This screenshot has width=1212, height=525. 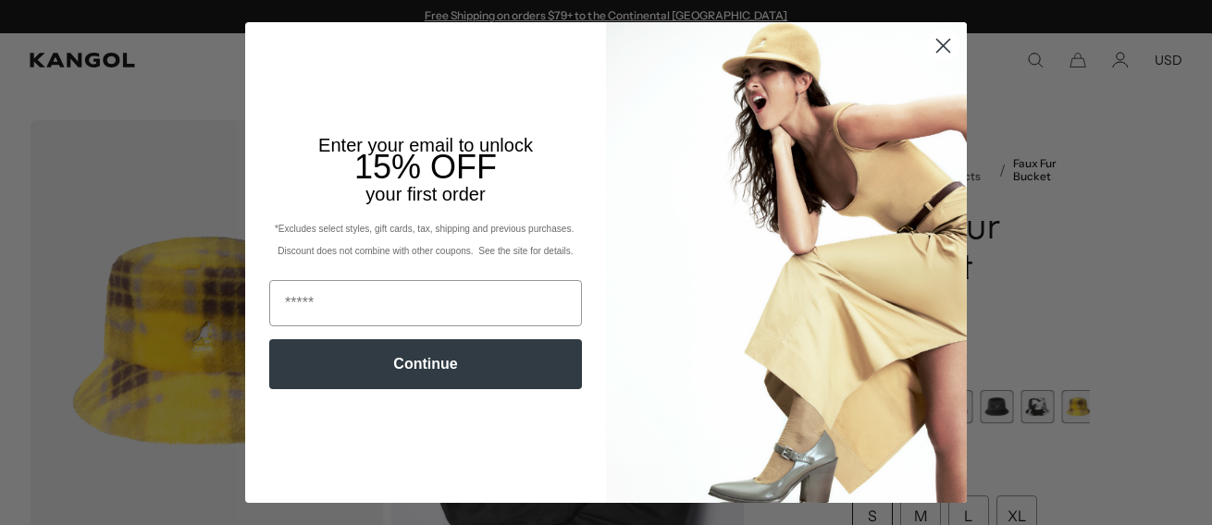 I want to click on span: your first order, so click(x=425, y=194).